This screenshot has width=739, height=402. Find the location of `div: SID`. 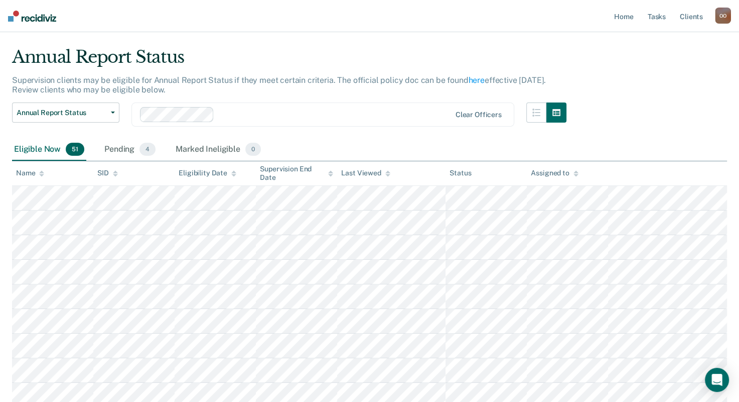

div: SID is located at coordinates (107, 173).